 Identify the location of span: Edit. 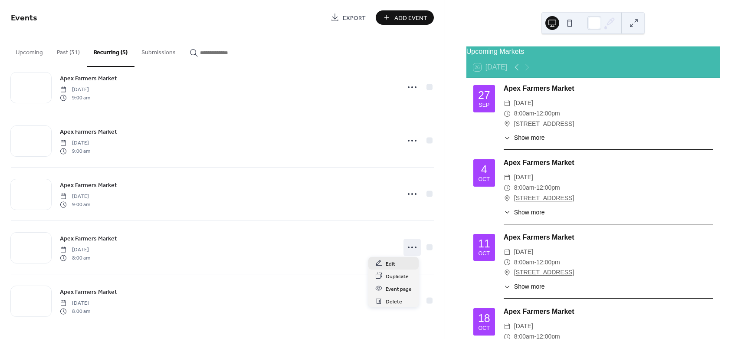
(391, 263).